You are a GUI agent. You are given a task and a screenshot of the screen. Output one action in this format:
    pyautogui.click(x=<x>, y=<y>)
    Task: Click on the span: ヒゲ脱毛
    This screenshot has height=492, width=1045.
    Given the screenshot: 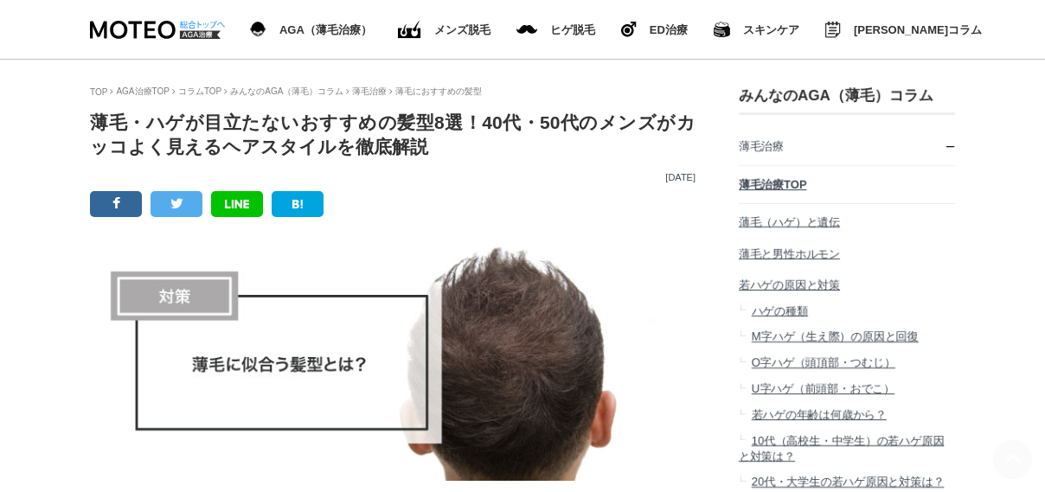 What is the action you would take?
    pyautogui.click(x=573, y=29)
    